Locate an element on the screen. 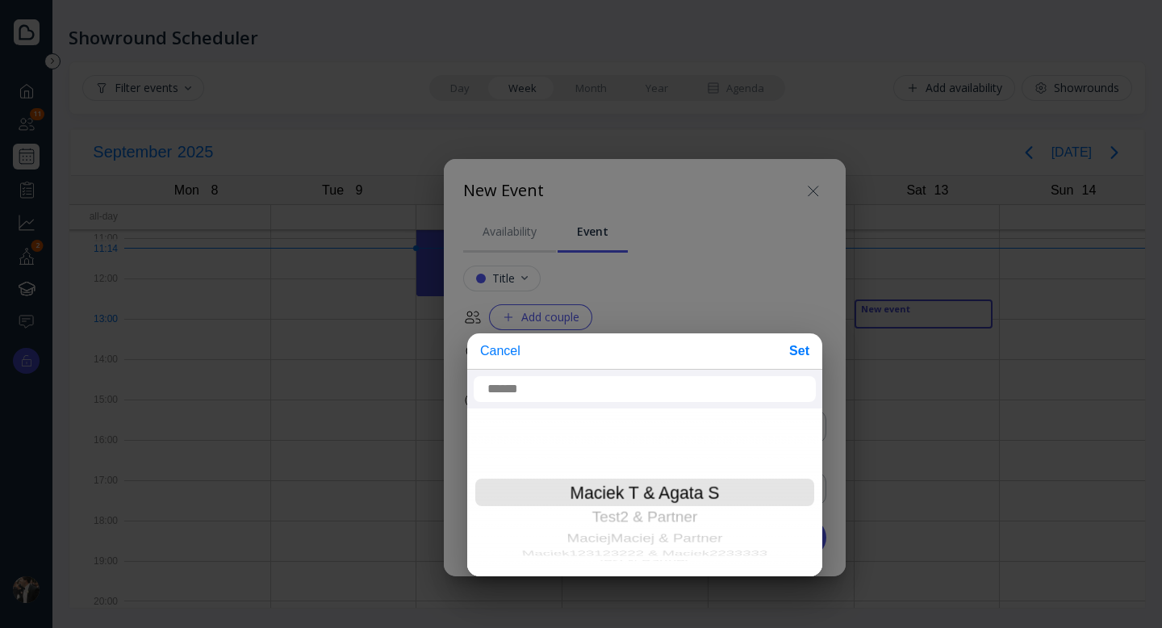  div: MaciejMaciej & Partner is located at coordinates (645, 537).